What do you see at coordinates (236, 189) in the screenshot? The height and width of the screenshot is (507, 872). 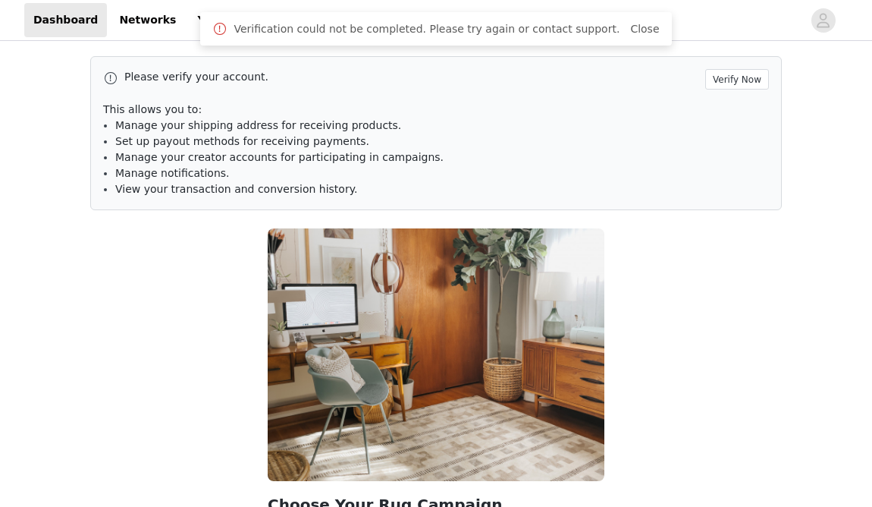 I see `span: View your transaction and conversion history.` at bounding box center [236, 189].